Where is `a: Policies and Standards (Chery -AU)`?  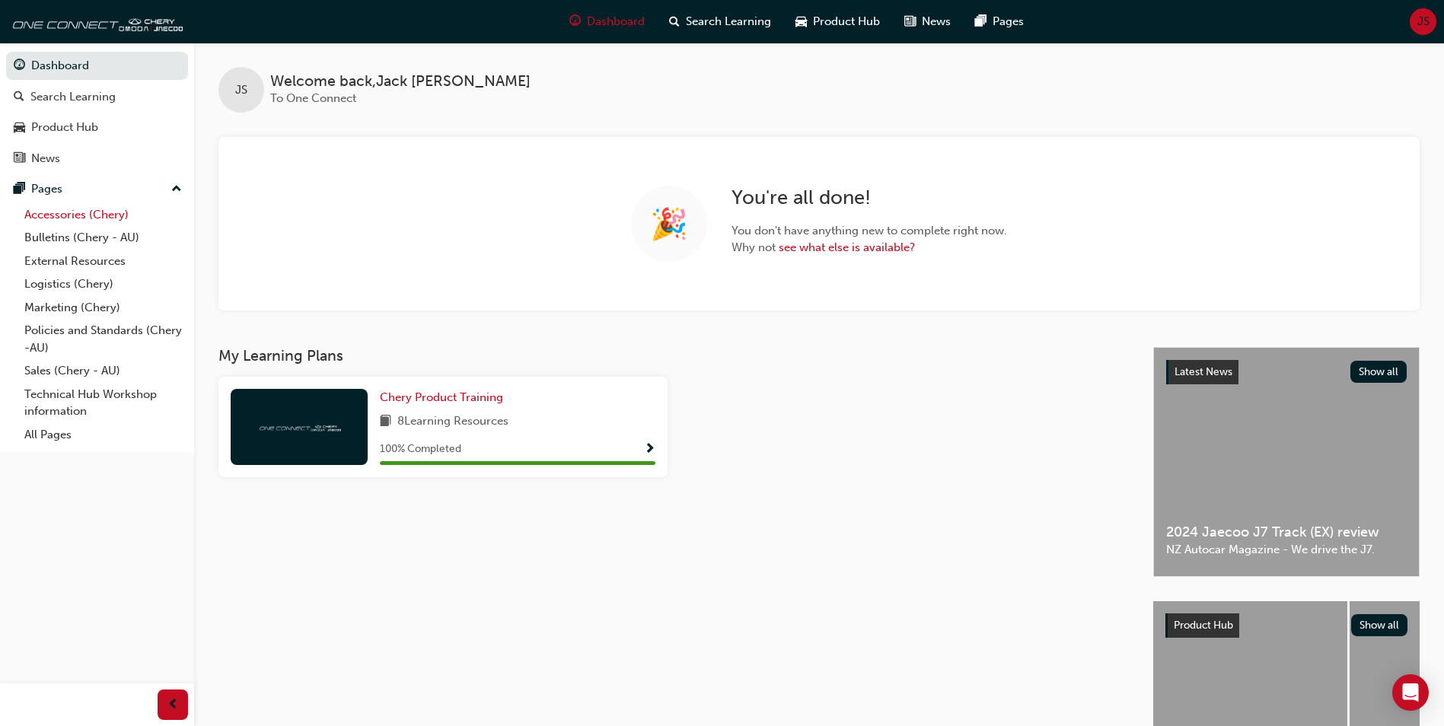 a: Policies and Standards (Chery -AU) is located at coordinates (103, 339).